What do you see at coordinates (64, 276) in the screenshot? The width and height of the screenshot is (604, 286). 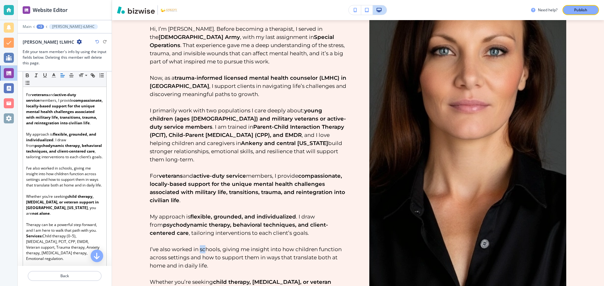 I see `button: Back` at bounding box center [64, 276].